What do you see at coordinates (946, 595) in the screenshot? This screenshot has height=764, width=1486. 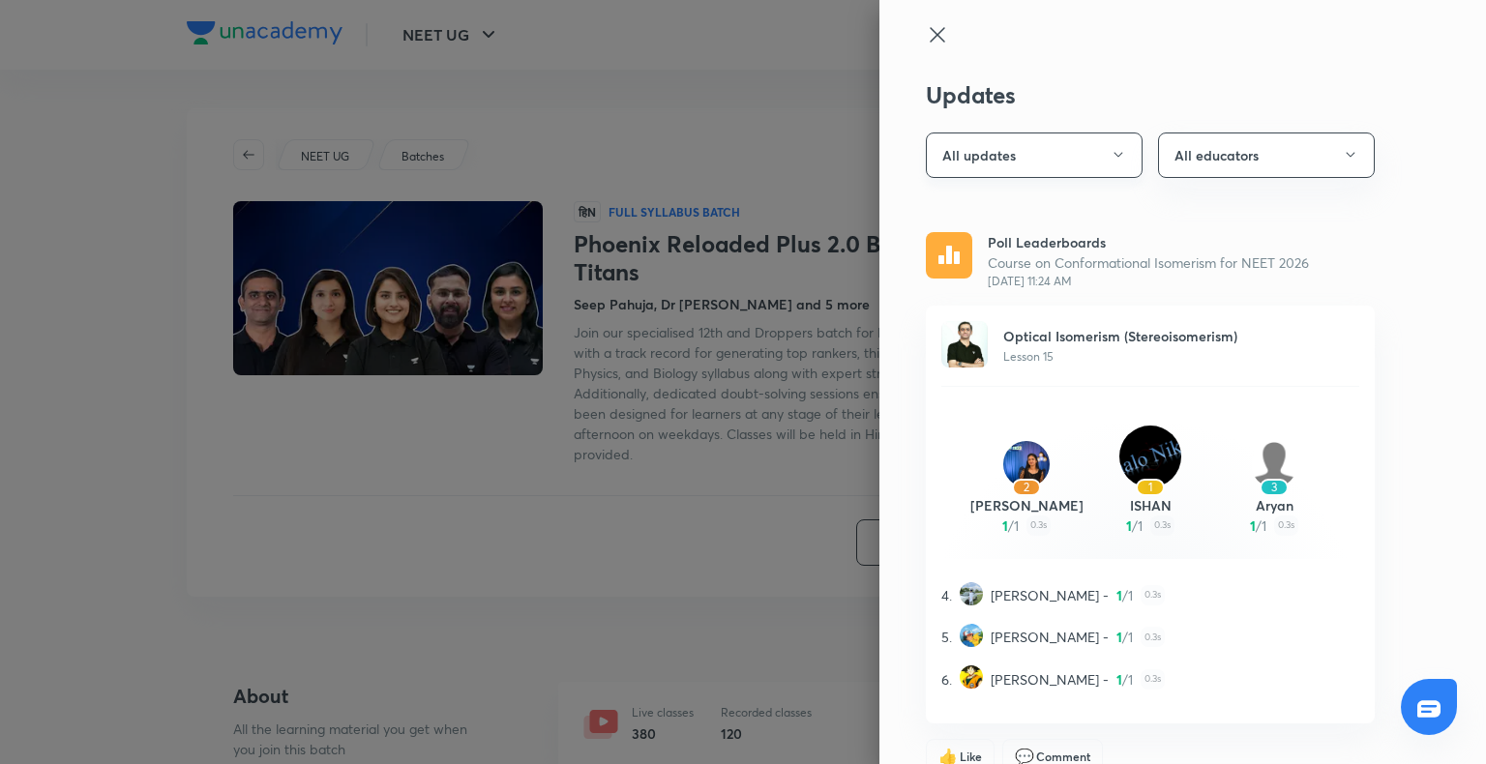 I see `span: 4.` at bounding box center [946, 595].